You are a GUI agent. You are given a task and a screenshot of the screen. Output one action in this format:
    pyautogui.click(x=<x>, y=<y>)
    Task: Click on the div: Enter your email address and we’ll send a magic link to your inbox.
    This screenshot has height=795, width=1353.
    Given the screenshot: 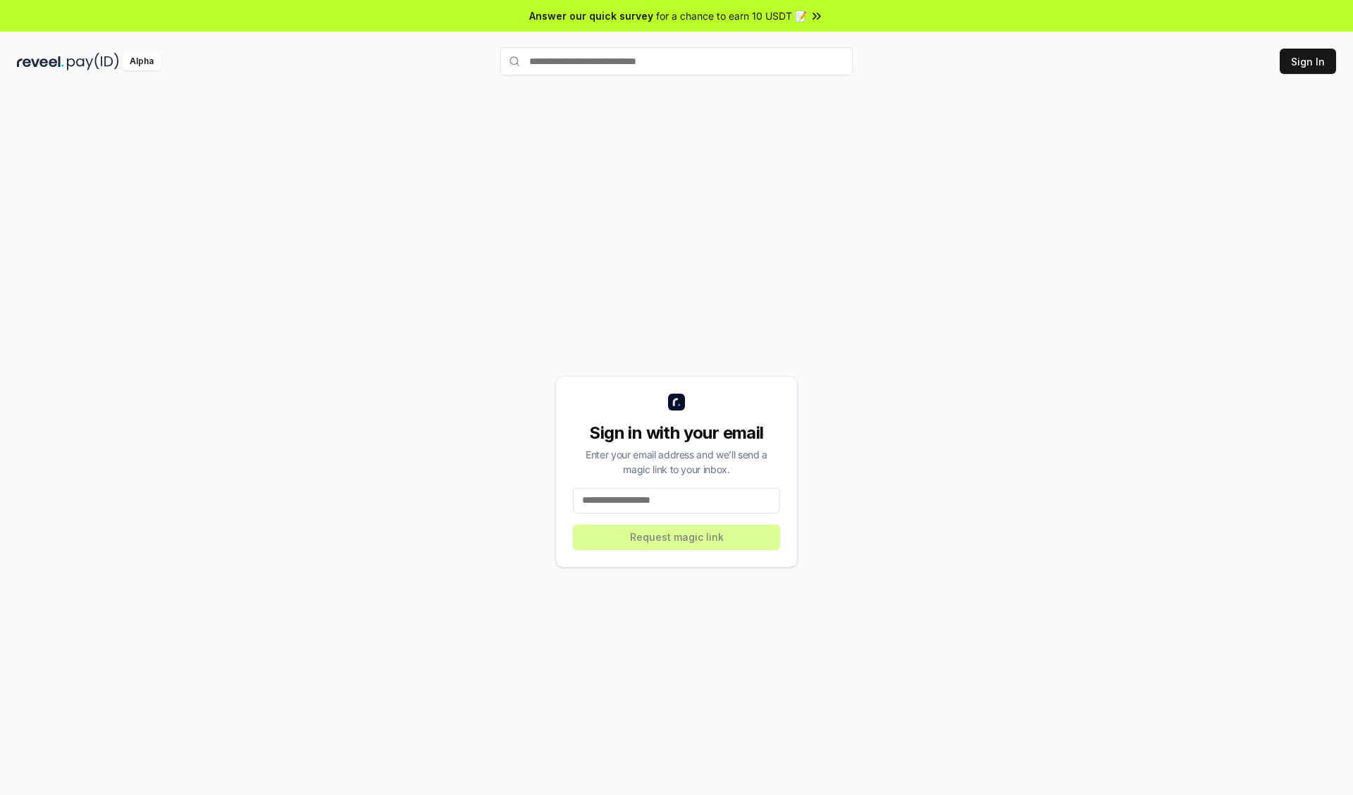 What is the action you would take?
    pyautogui.click(x=676, y=462)
    